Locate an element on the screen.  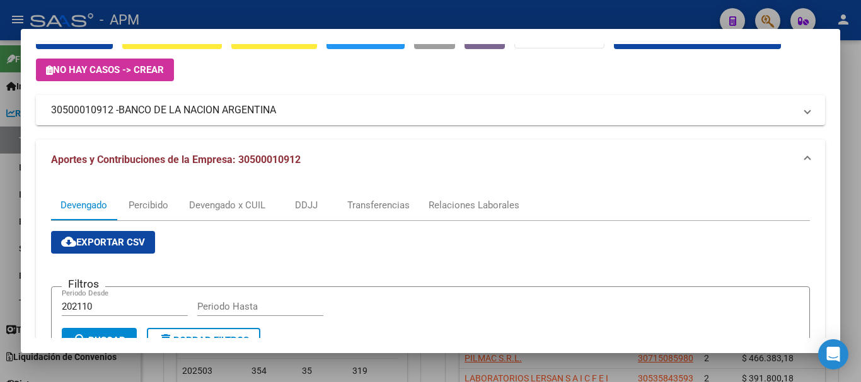
button: Borrar Filtros is located at coordinates (204, 341).